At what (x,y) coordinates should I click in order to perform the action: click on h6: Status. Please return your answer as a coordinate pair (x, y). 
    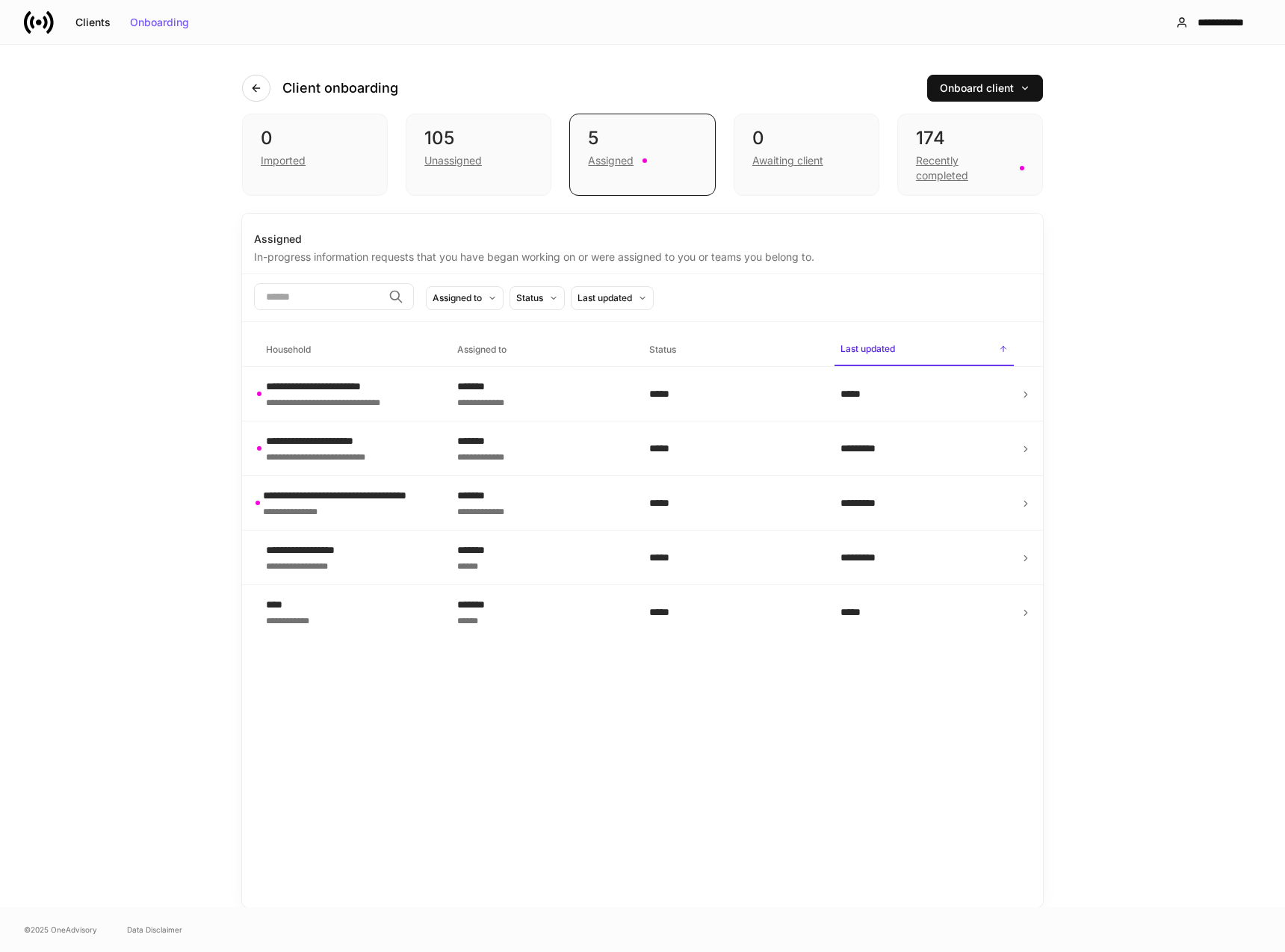
    Looking at the image, I should click on (663, 349).